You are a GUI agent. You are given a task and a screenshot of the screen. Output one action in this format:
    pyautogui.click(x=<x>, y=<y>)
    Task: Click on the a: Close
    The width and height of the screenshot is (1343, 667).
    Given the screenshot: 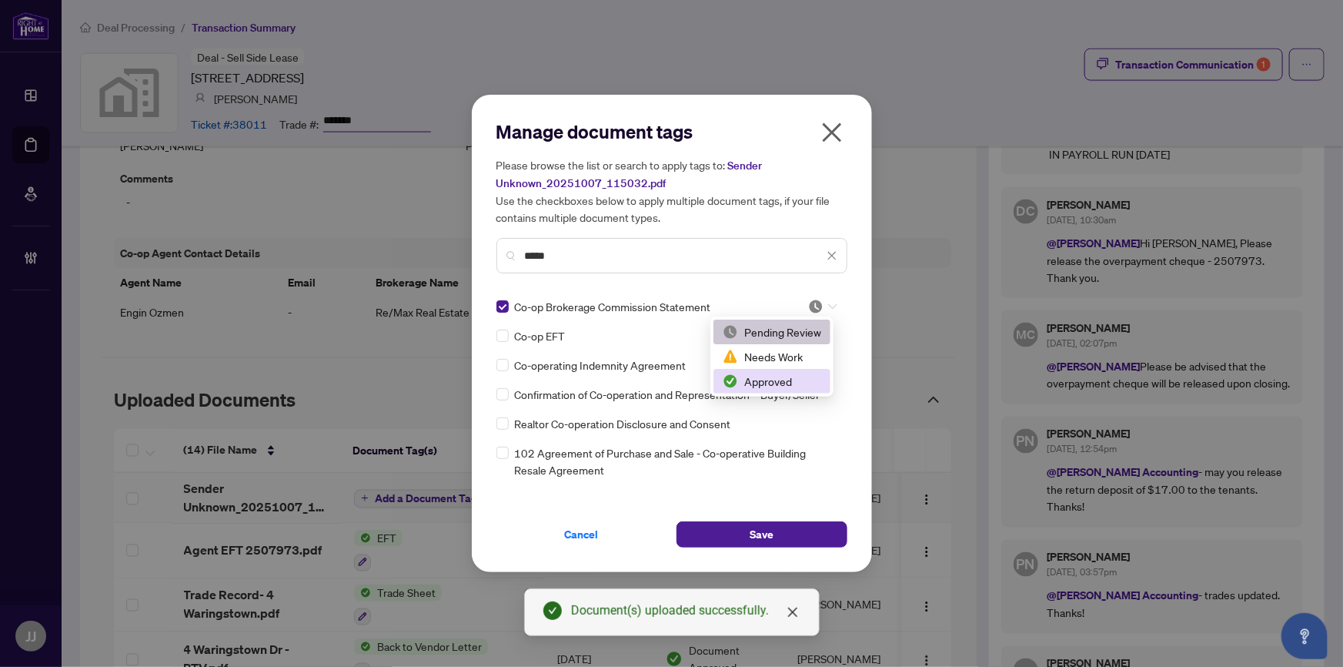 What is the action you would take?
    pyautogui.click(x=793, y=612)
    